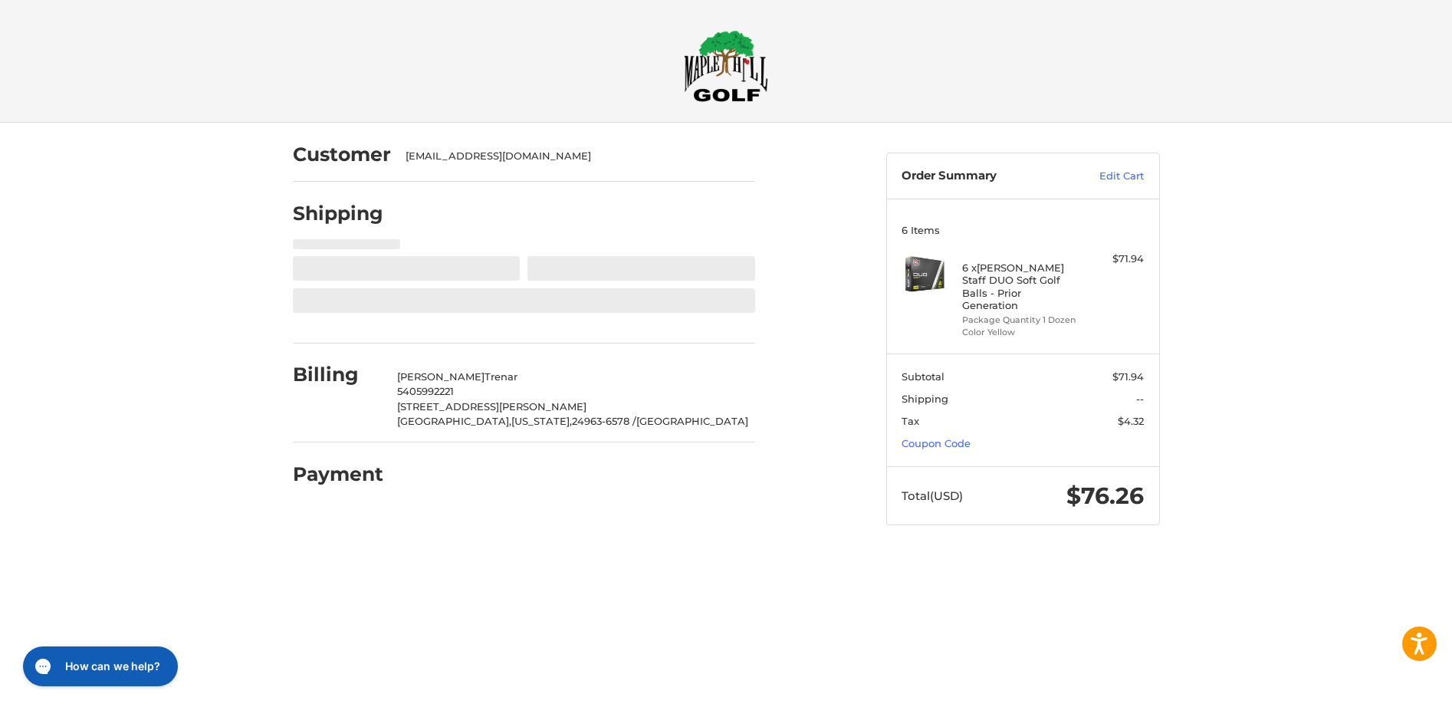 Image resolution: width=1452 pixels, height=707 pixels. What do you see at coordinates (337, 374) in the screenshot?
I see `h2: Billing` at bounding box center [337, 374].